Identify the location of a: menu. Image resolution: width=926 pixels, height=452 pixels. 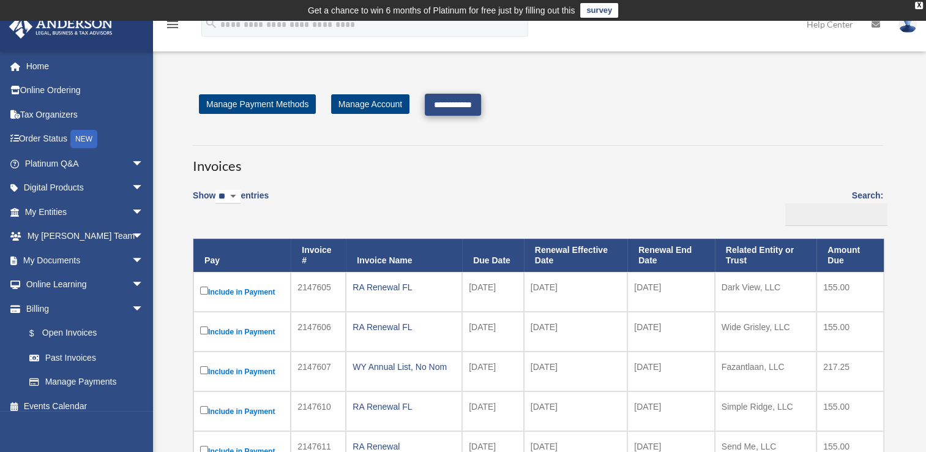
(173, 26).